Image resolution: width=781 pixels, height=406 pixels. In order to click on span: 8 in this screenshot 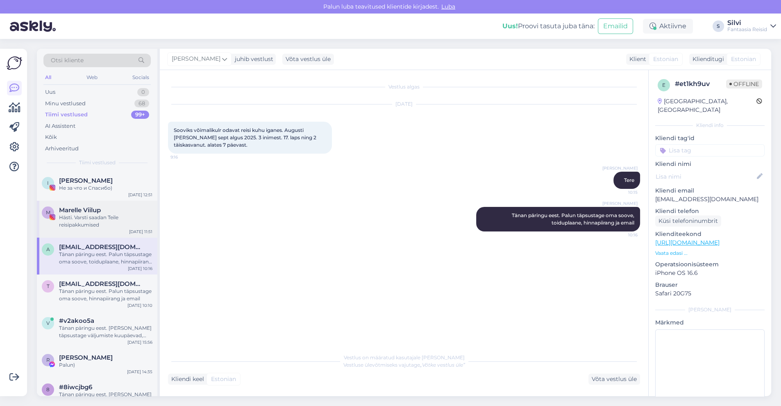, I will do `click(48, 389)`.